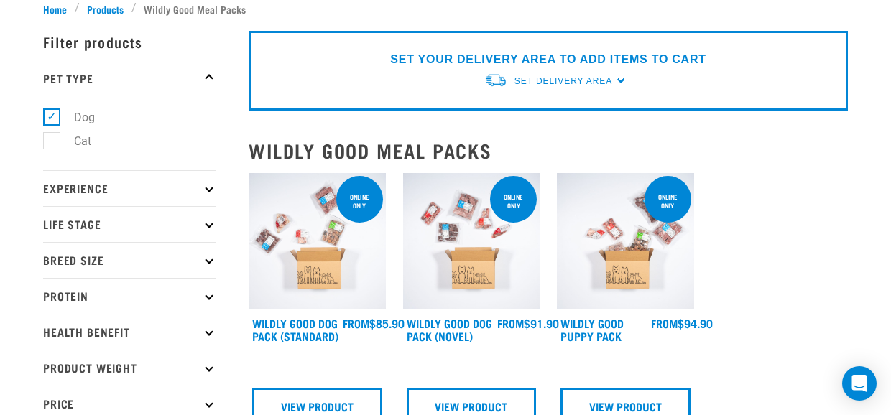 The height and width of the screenshot is (415, 891). What do you see at coordinates (129, 332) in the screenshot?
I see `p: Health Benefit` at bounding box center [129, 332].